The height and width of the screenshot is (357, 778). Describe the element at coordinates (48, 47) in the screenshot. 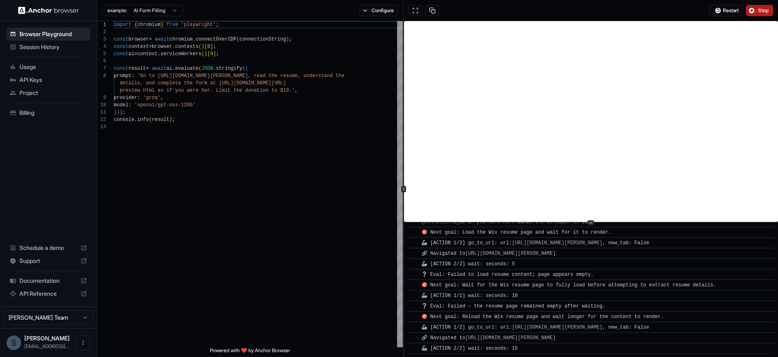

I see `div: Session History` at that location.